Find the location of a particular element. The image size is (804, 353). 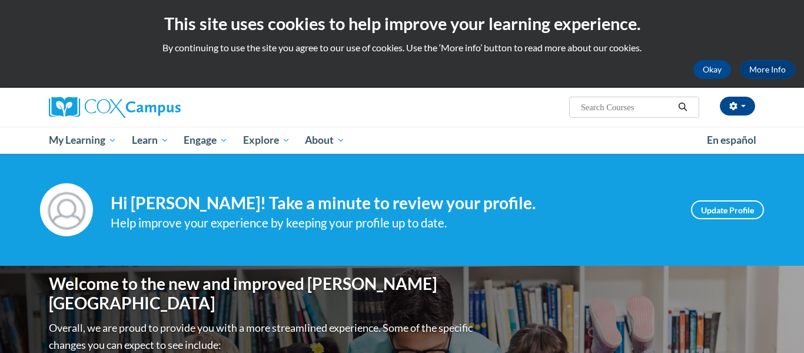

span: My Learning is located at coordinates (82, 140).